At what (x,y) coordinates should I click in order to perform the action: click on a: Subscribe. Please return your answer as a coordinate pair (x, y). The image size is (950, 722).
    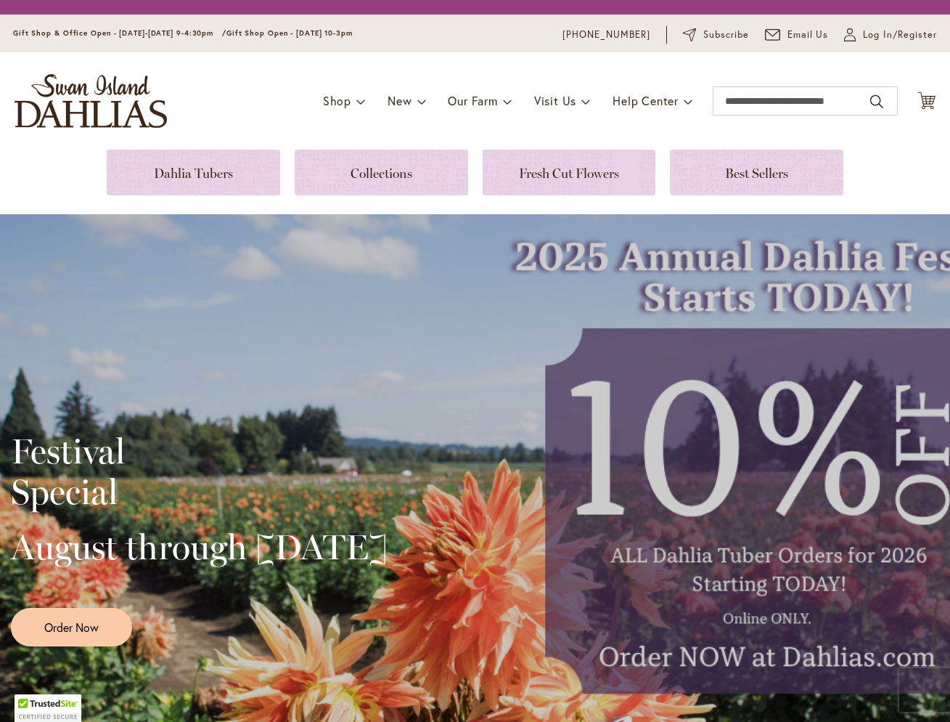
    Looking at the image, I should click on (716, 35).